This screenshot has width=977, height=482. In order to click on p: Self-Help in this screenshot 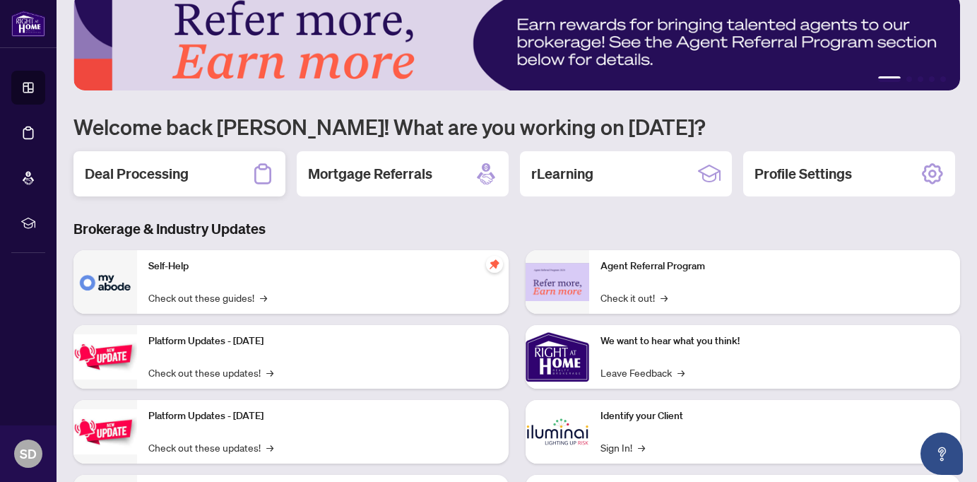, I will do `click(323, 266)`.